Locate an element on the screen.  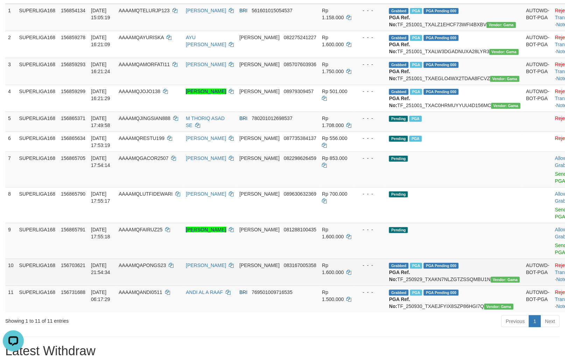
td: TF_250930_TXAEJFYIX8SZP86HGI7Q is located at coordinates (455, 299).